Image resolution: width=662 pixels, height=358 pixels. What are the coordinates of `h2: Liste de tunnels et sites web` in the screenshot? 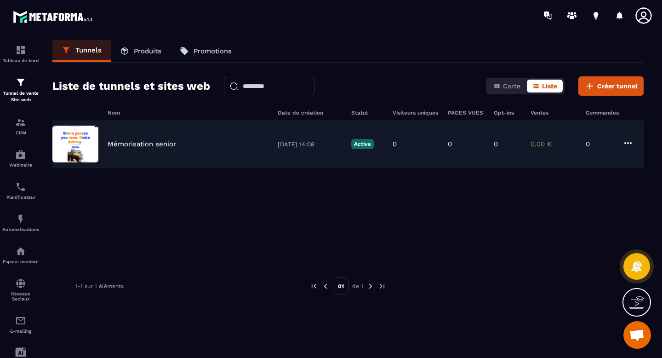 It's located at (131, 86).